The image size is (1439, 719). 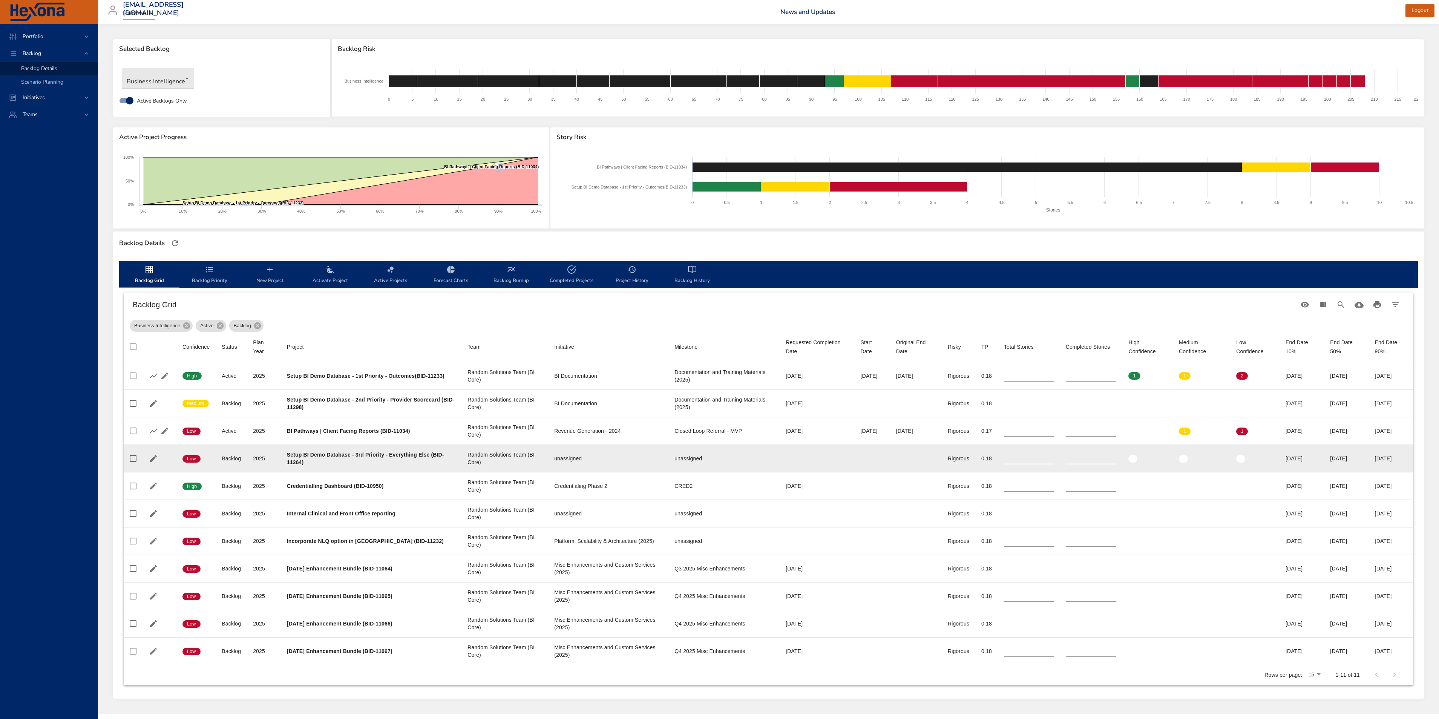 What do you see at coordinates (1053, 210) in the screenshot?
I see `text: Stories` at bounding box center [1053, 210].